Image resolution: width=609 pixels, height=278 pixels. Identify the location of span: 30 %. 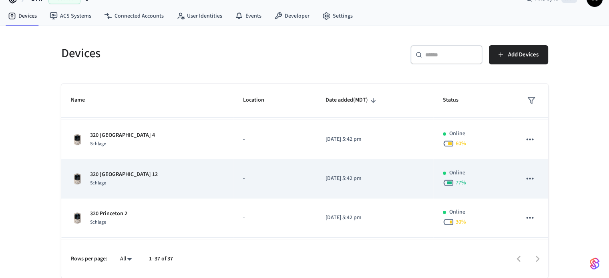
(461, 222).